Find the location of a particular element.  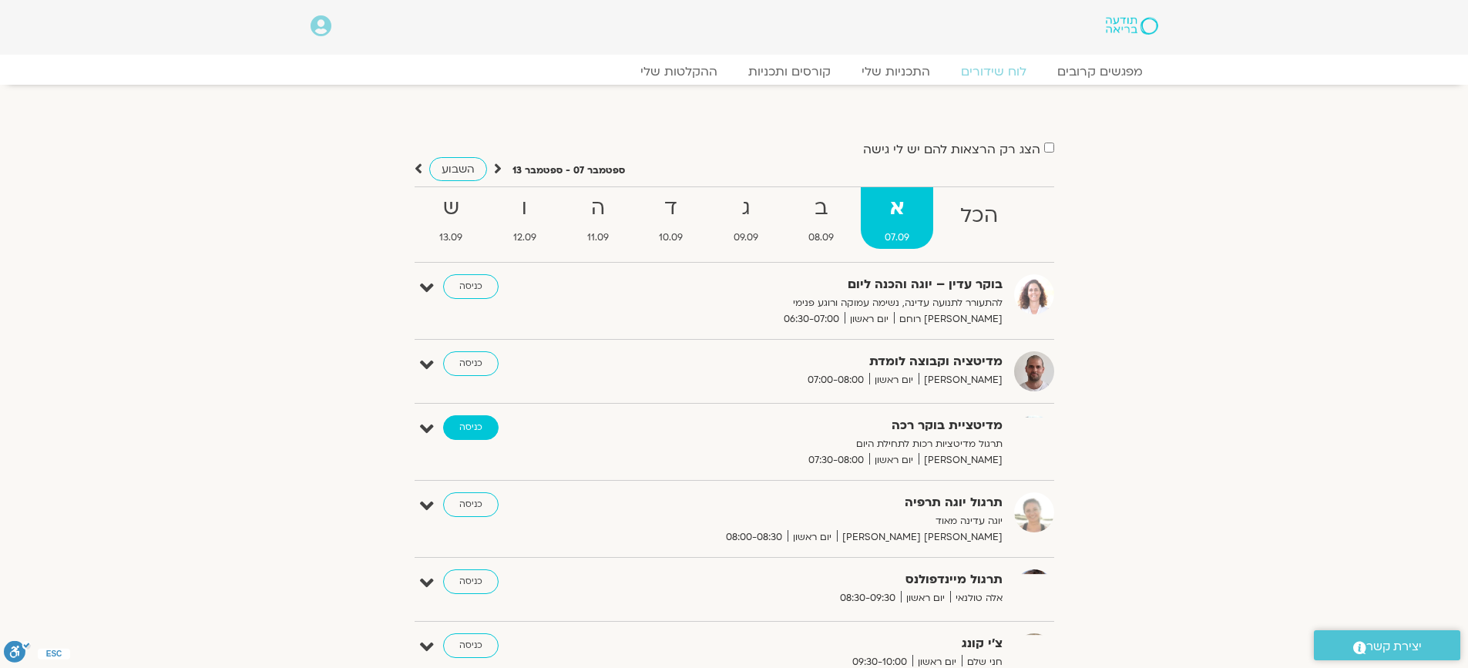

a: קורסים ותכניות is located at coordinates (789, 72).